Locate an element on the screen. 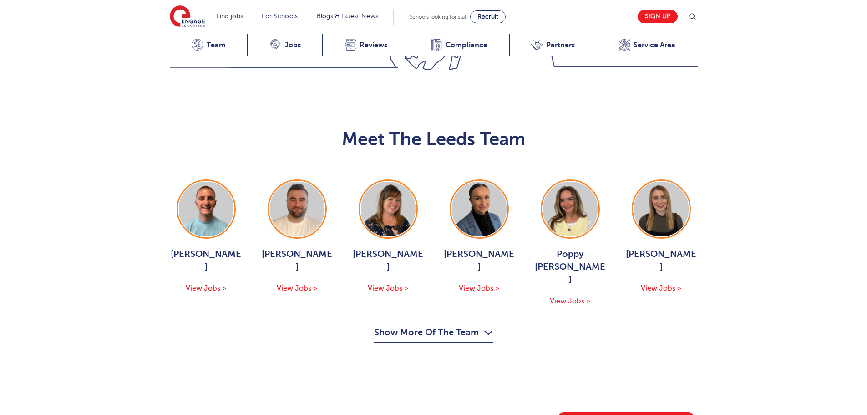  img: Joanne Wright is located at coordinates (388, 209).